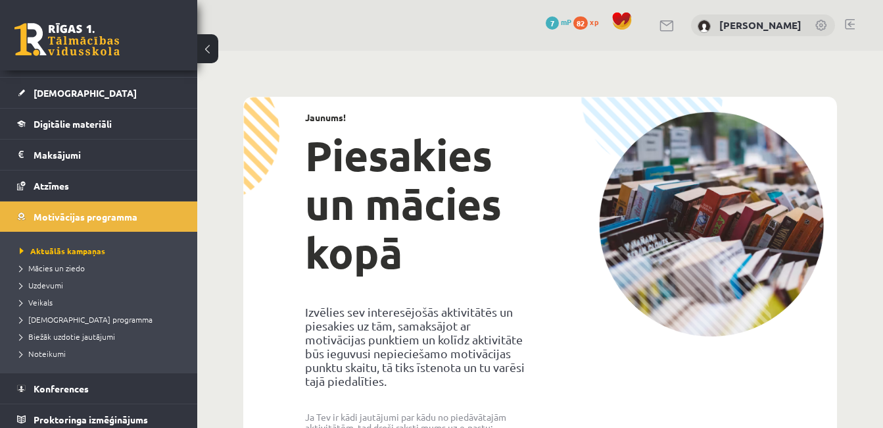  I want to click on a: Motivācijas programma, so click(99, 216).